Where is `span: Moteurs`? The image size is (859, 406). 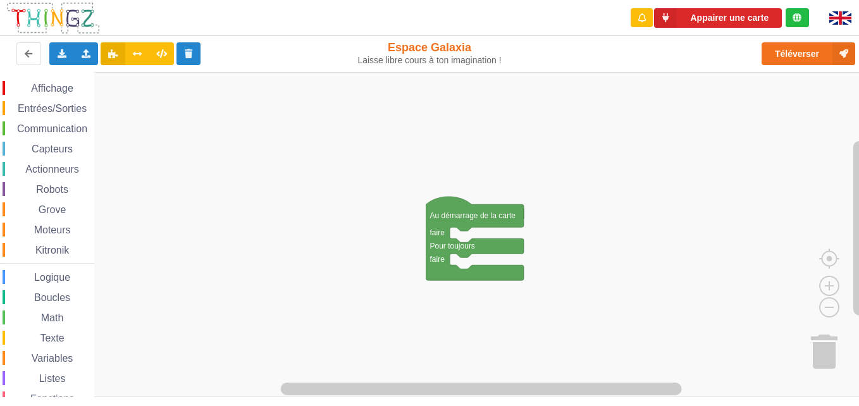
span: Moteurs is located at coordinates (53, 230).